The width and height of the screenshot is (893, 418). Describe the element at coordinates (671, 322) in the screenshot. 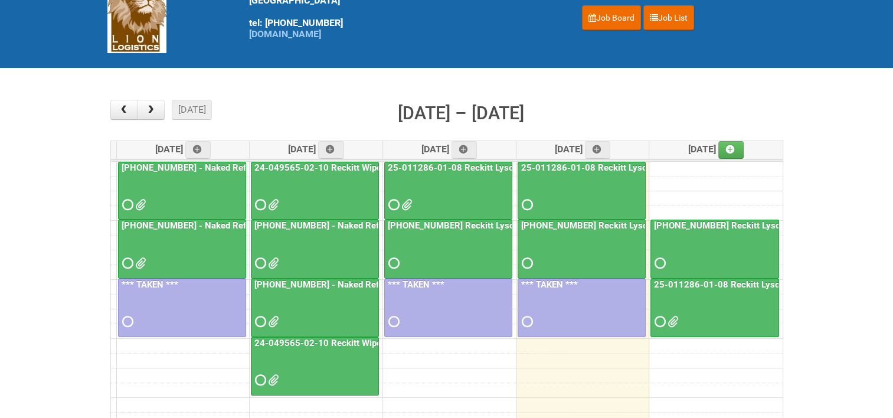

I see `span: 25-011286-01 - MDN (3).xlsx 25-011286-01 - MDN (2).xlsx 25-011286-01-08 - JNF.DOC 25-011286-01 - ...` at that location.